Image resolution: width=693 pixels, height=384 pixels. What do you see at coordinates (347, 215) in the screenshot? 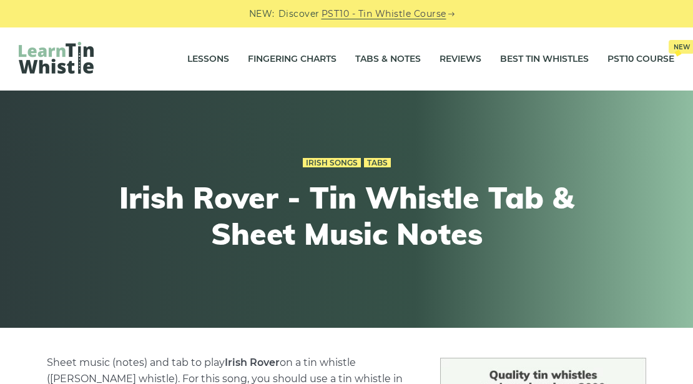
I see `h1: Irish Rover - Tin Whistle Tab & Sheet Music Notes` at bounding box center [347, 215].